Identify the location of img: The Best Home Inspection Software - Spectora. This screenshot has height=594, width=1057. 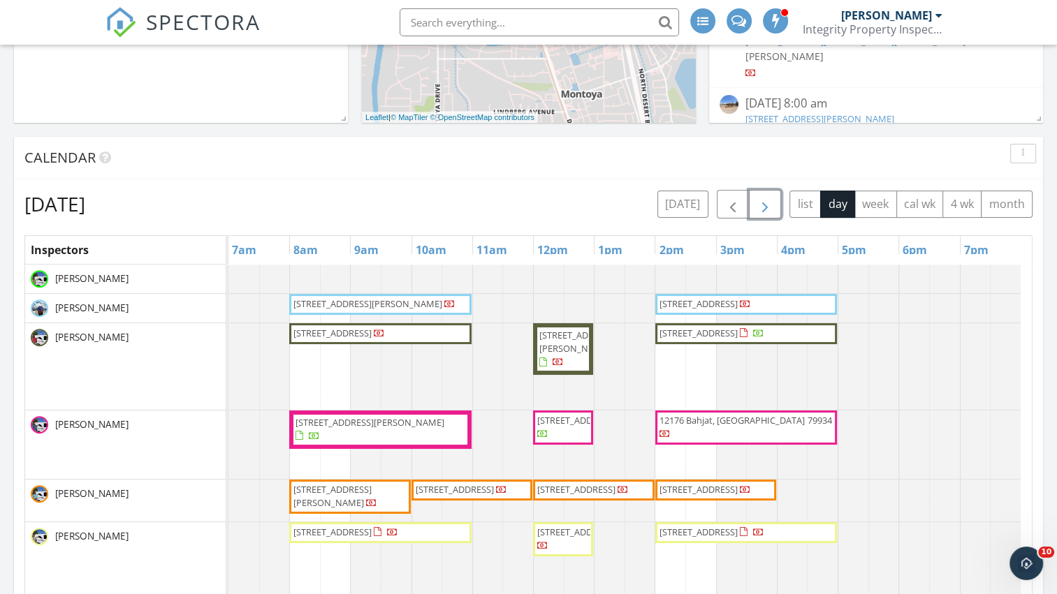
(121, 22).